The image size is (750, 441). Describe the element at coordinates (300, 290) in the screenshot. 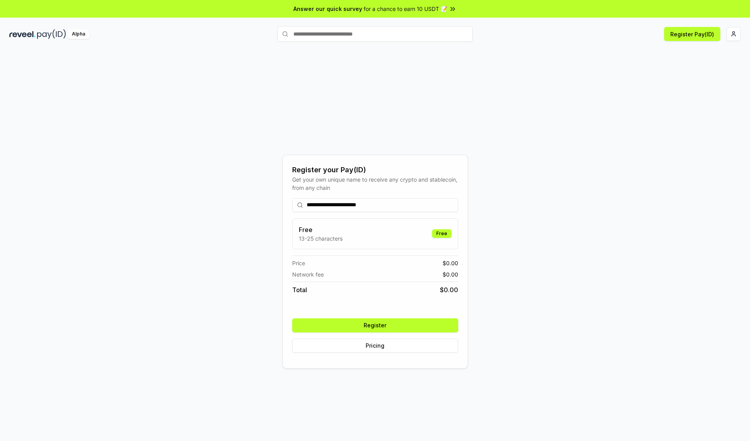

I see `span: Total` at that location.